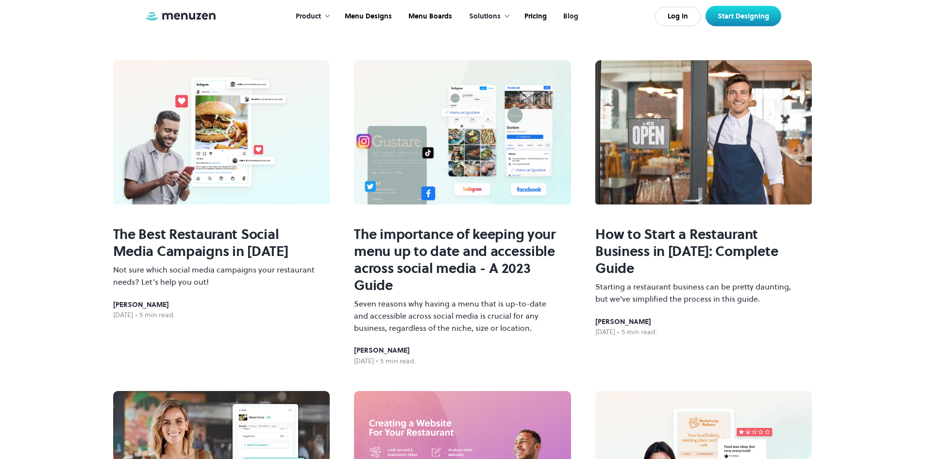  Describe the element at coordinates (462, 213) in the screenshot. I see `a: The importance of keeping your menu up to date and accessible across social media - A 2023 GuideS...` at that location.